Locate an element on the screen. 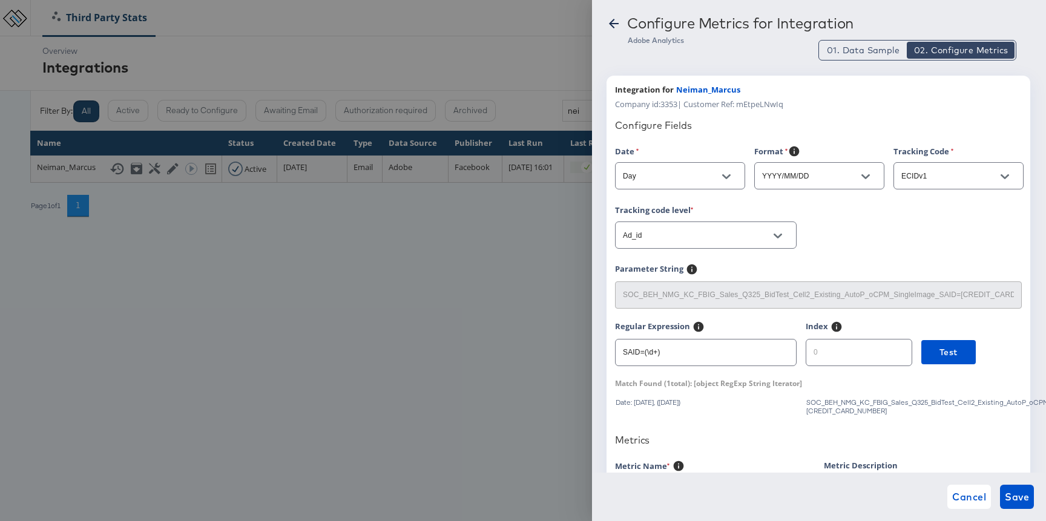  div: Configure Fields is located at coordinates (818, 125).